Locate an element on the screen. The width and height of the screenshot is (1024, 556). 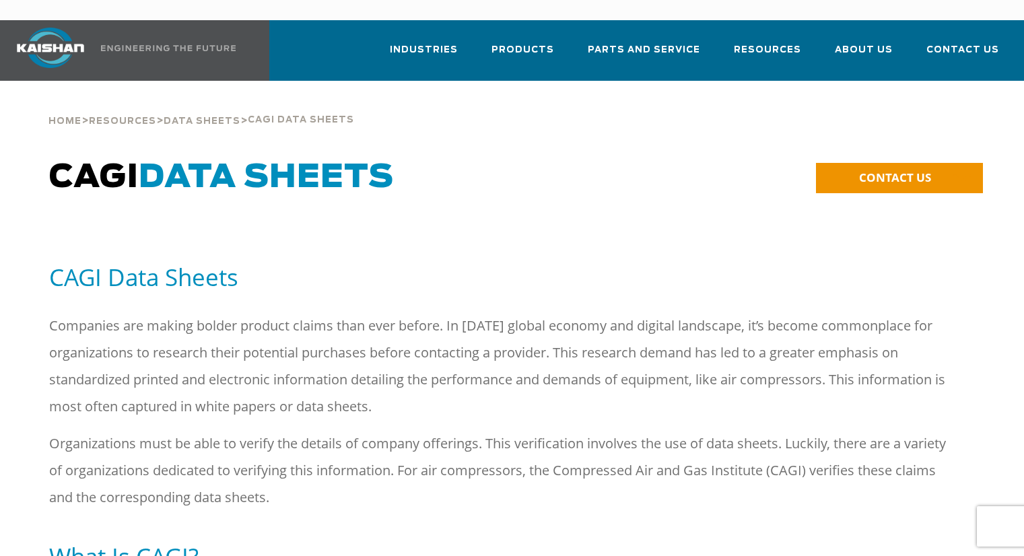
span: Home is located at coordinates (65, 121).